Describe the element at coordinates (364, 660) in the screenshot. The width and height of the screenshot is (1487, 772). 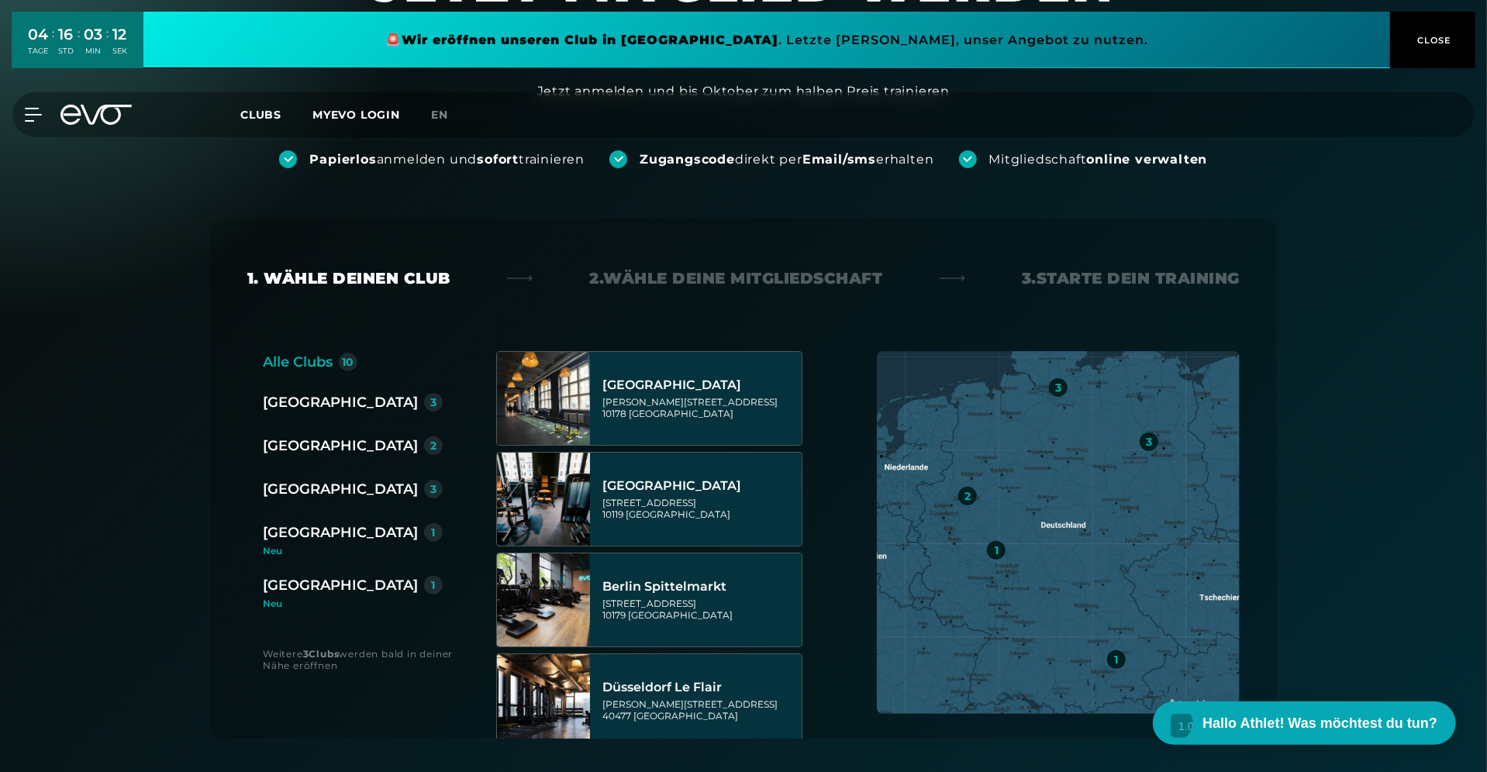
I see `div: Weitere werden bald in deiner Nähe eröffnen` at that location.